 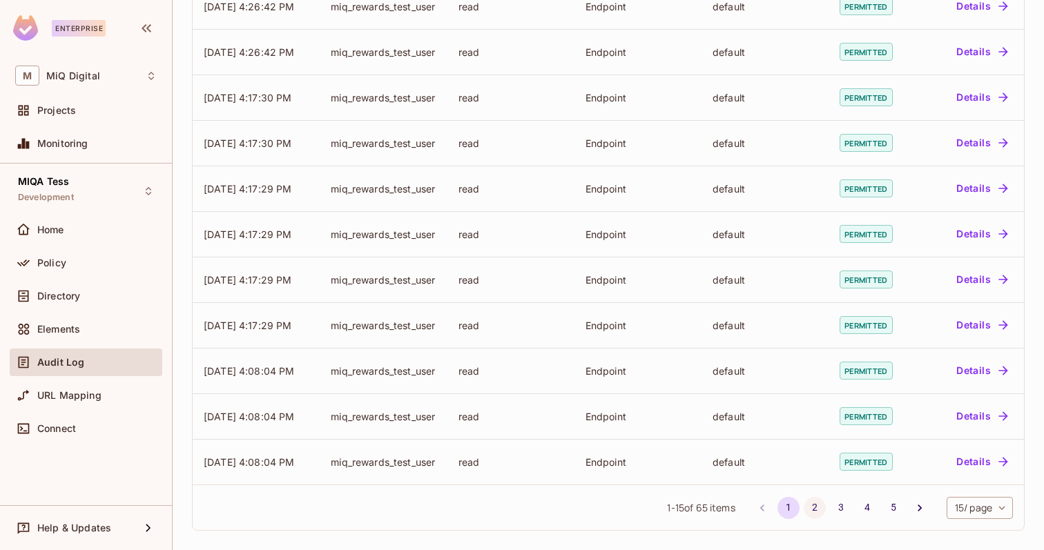 What do you see at coordinates (27, 75) in the screenshot?
I see `span: M` at bounding box center [27, 75].